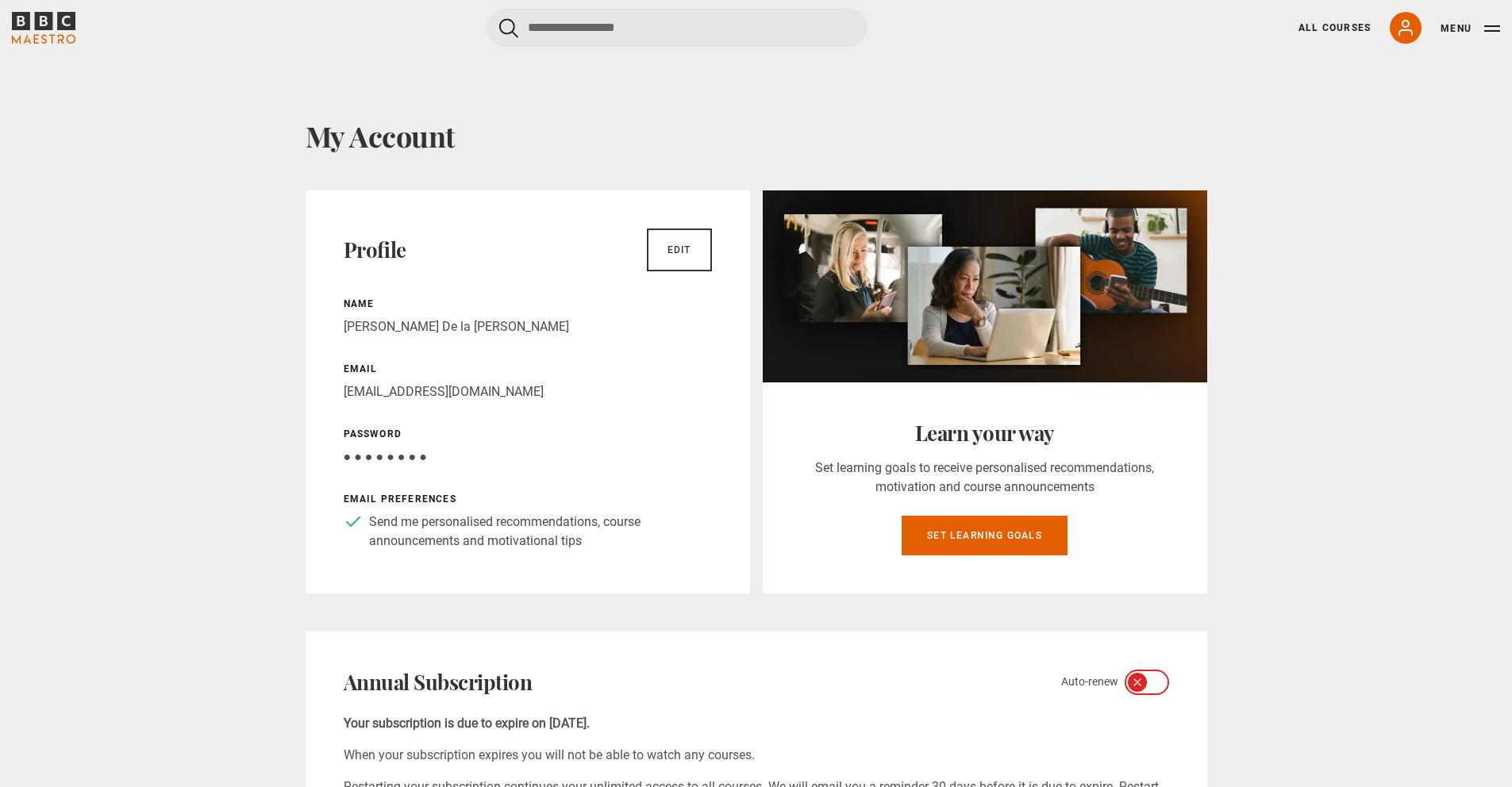 The height and width of the screenshot is (787, 1512). I want to click on p: Email preferences, so click(528, 499).